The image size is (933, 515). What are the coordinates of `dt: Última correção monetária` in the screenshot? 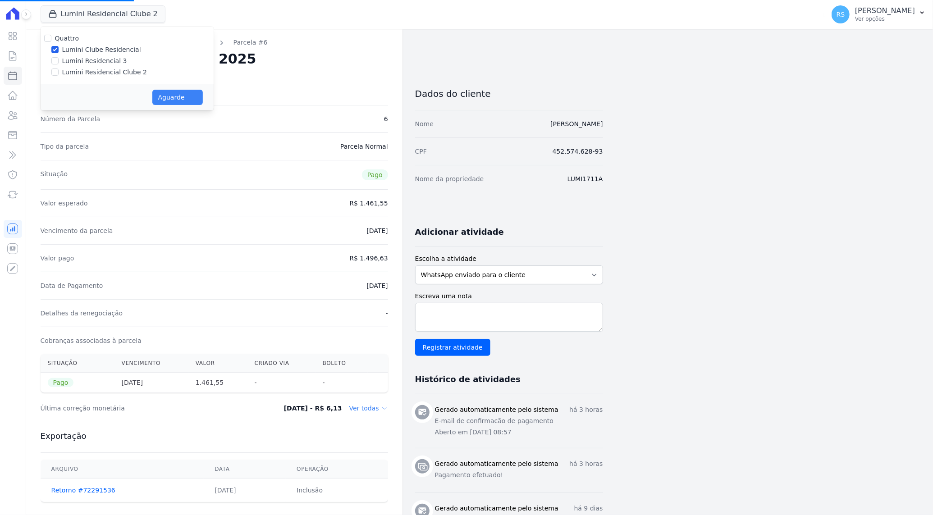 It's located at (143, 408).